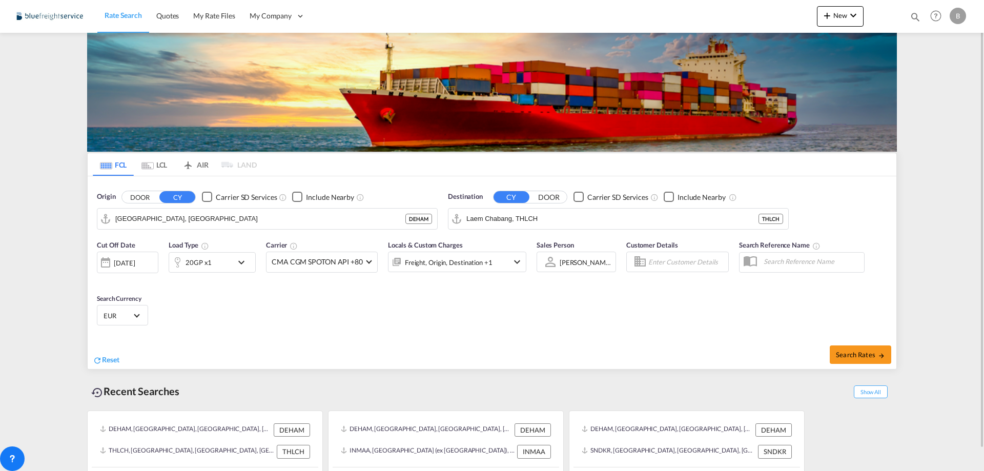  What do you see at coordinates (915, 19) in the screenshot?
I see `div: icon-magnify` at bounding box center [915, 19].